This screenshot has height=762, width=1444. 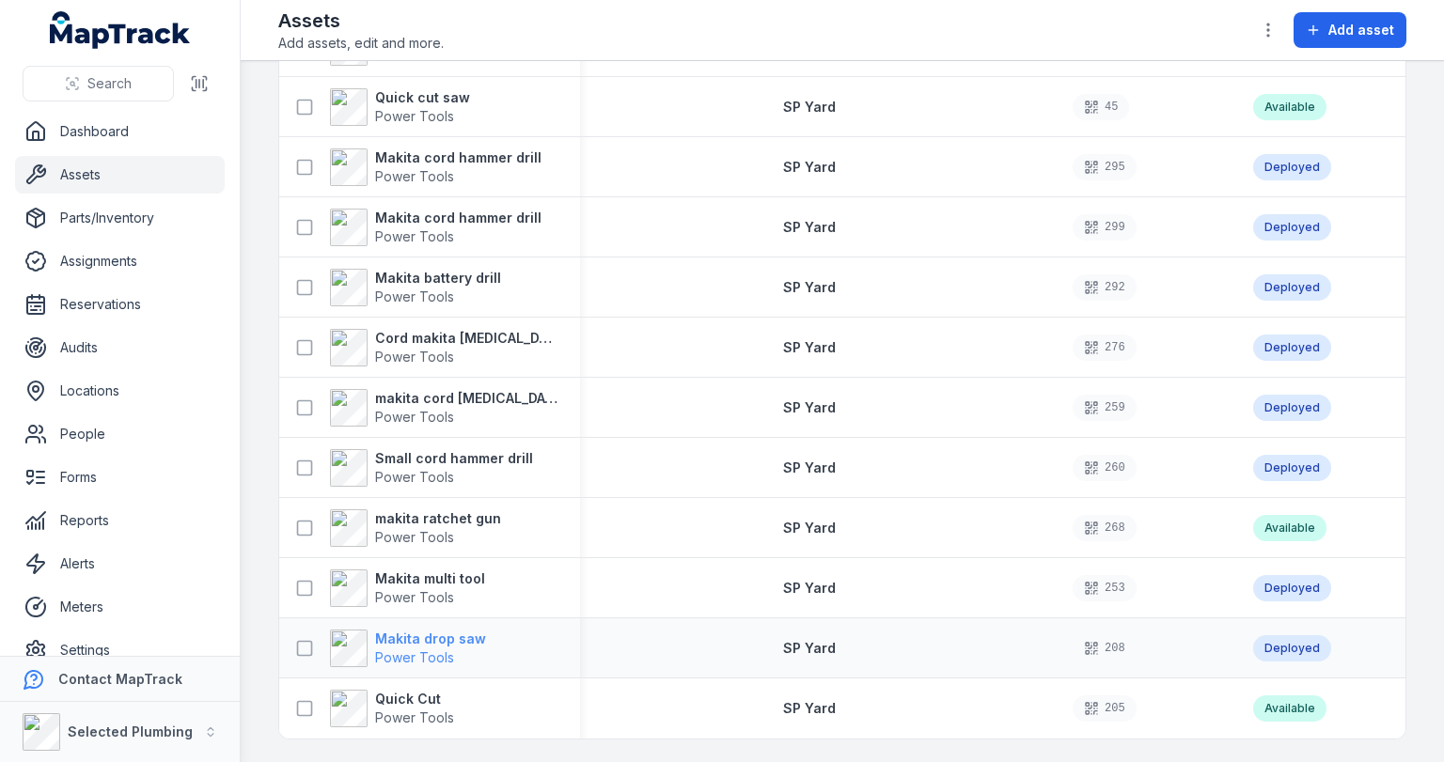 What do you see at coordinates (119, 521) in the screenshot?
I see `a: Reports` at bounding box center [119, 521].